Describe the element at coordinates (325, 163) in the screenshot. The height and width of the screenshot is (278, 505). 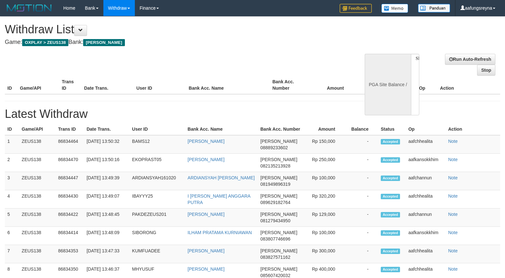
I see `td: Rp 250,000` at that location.